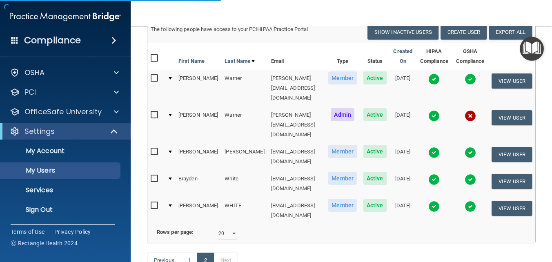  Describe the element at coordinates (375, 56) in the screenshot. I see `th: Status` at that location.